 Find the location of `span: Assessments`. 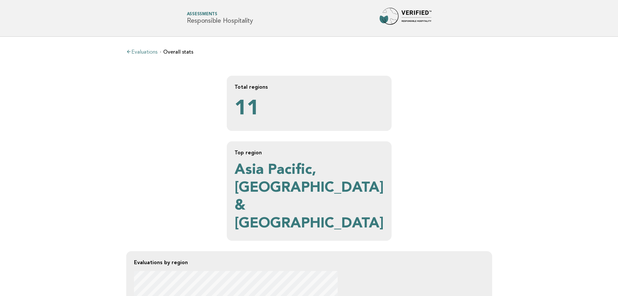

span: Assessments is located at coordinates (220, 14).